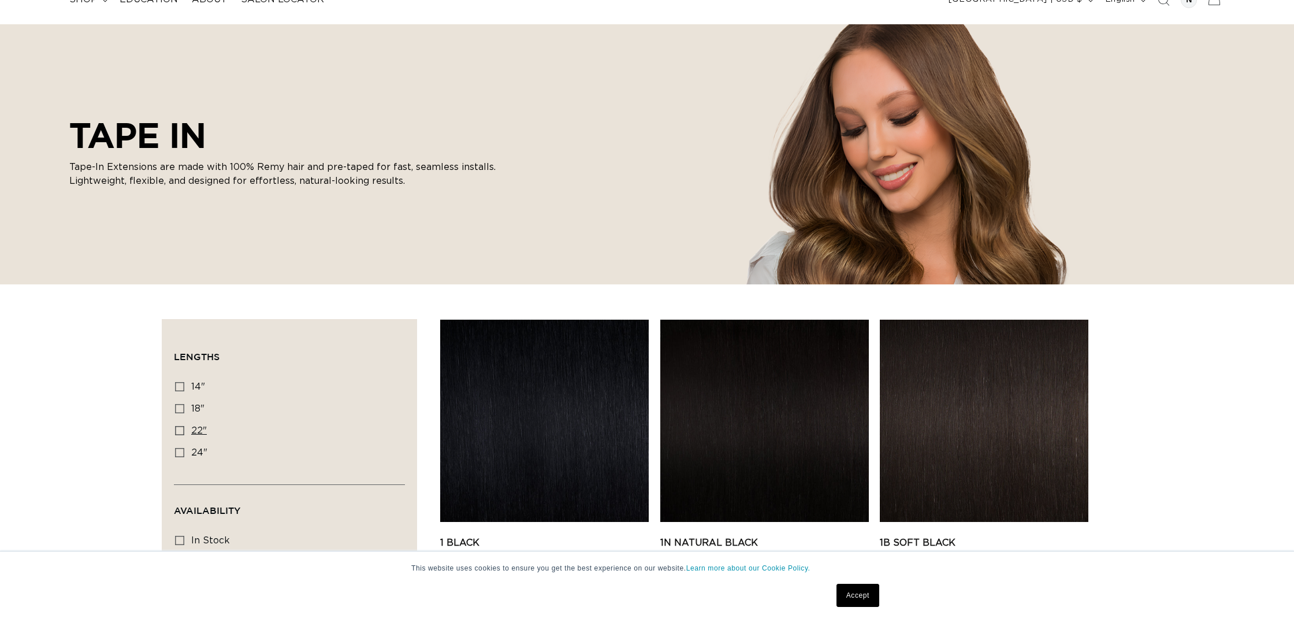  I want to click on h2: TAPE IN, so click(289, 135).